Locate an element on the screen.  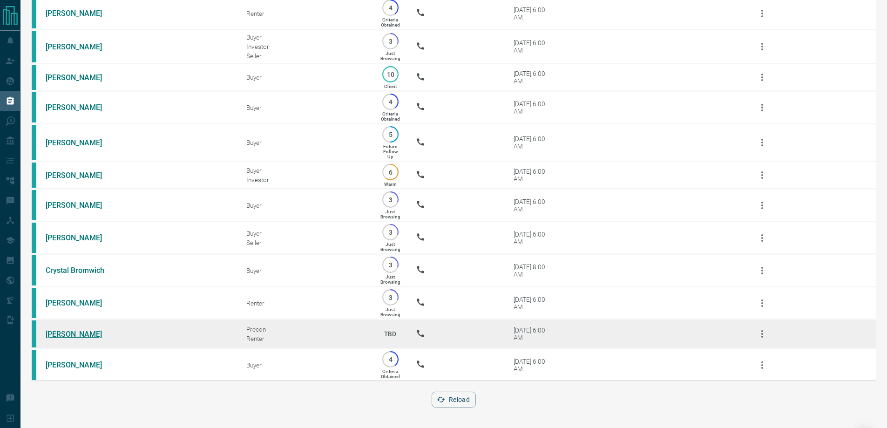
p: Warm is located at coordinates (390, 184).